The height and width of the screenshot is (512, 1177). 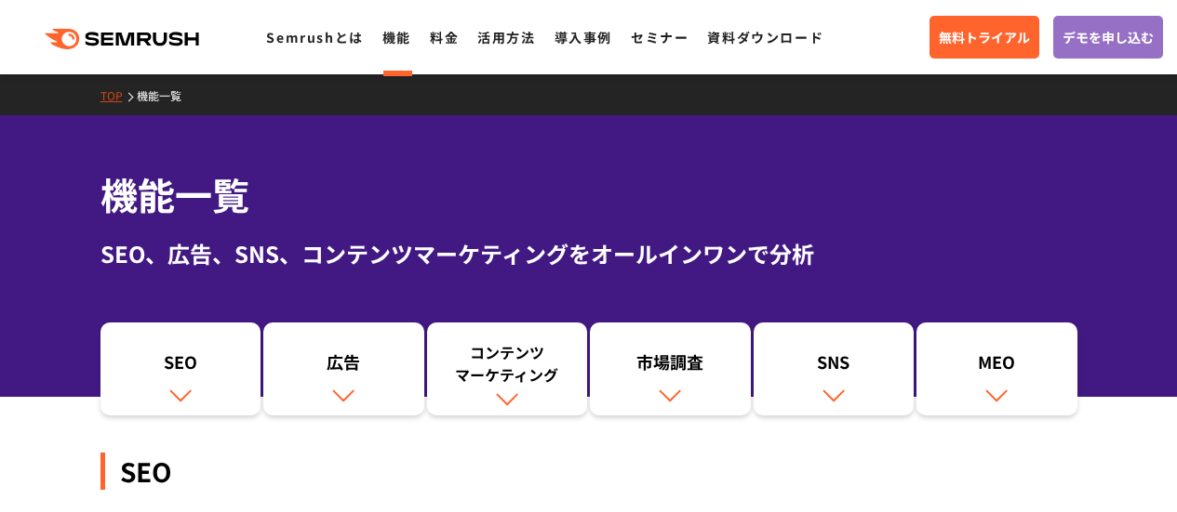 What do you see at coordinates (984, 37) in the screenshot?
I see `a: 無料トライアル` at bounding box center [984, 37].